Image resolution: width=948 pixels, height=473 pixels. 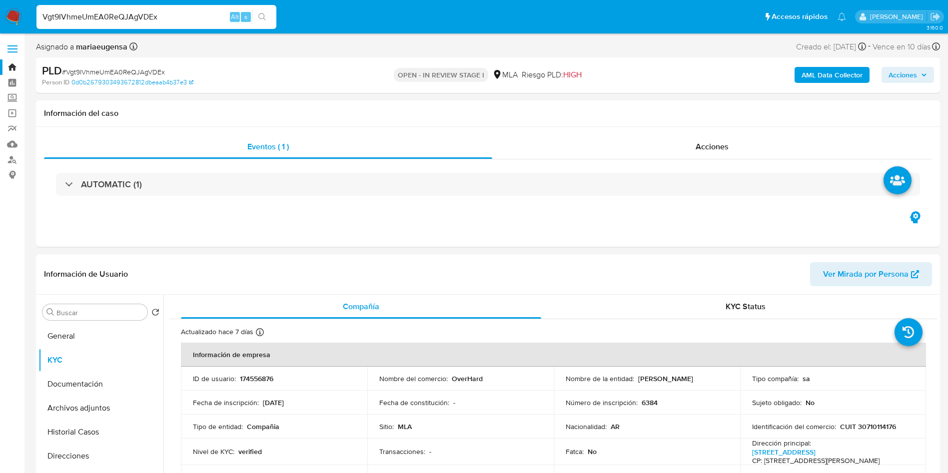 I want to click on p: Compañia, so click(x=263, y=427).